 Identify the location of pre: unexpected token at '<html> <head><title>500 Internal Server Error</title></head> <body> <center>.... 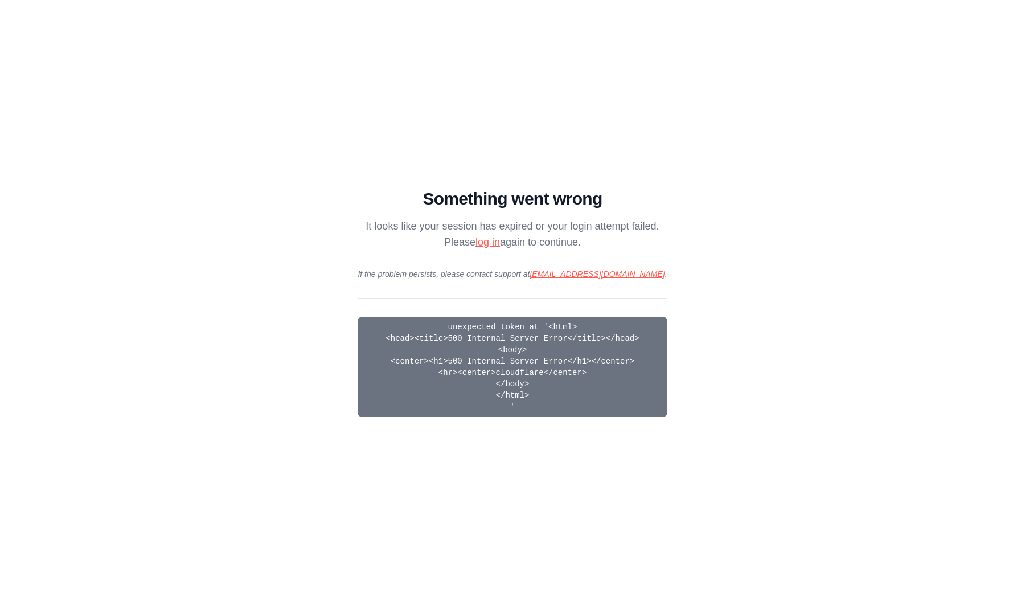
(512, 367).